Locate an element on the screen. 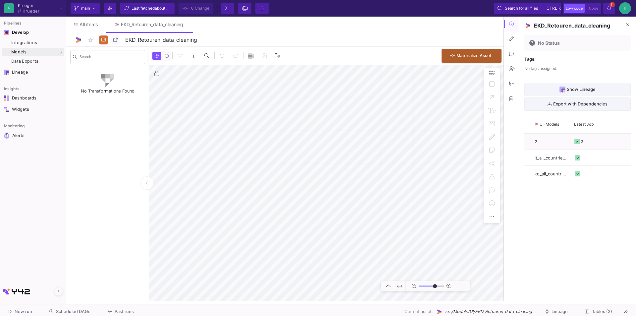 The height and width of the screenshot is (316, 636). button: Low code is located at coordinates (574, 8).